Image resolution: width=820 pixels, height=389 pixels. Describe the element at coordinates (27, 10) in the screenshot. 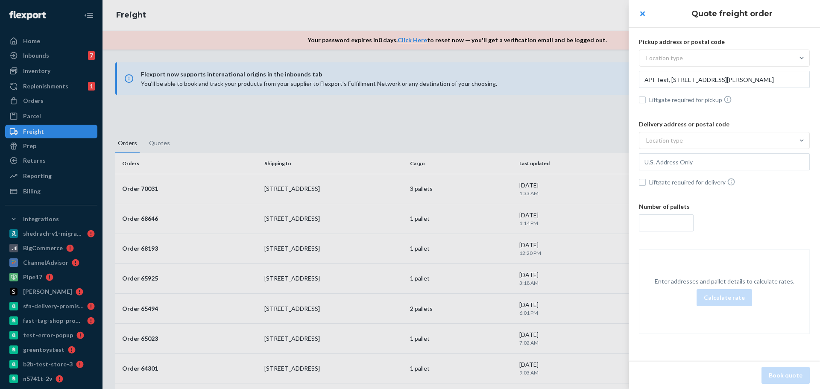

I see `span: Chat` at that location.